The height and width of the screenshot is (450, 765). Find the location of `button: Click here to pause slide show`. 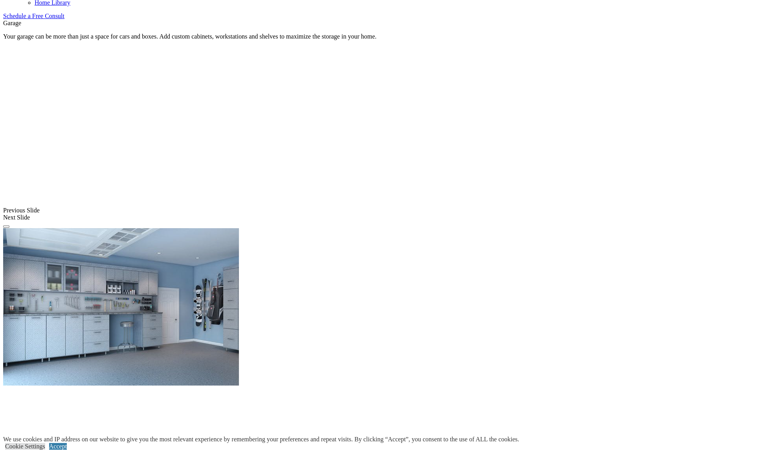

button: Click here to pause slide show is located at coordinates (6, 226).